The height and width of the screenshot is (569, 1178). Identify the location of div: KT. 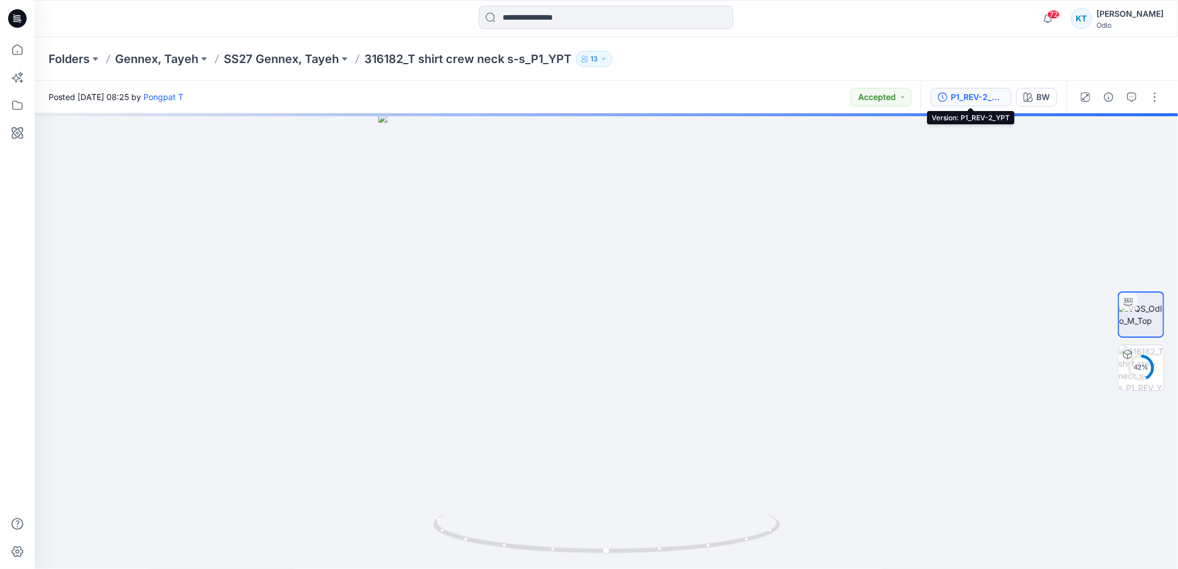
(1082, 19).